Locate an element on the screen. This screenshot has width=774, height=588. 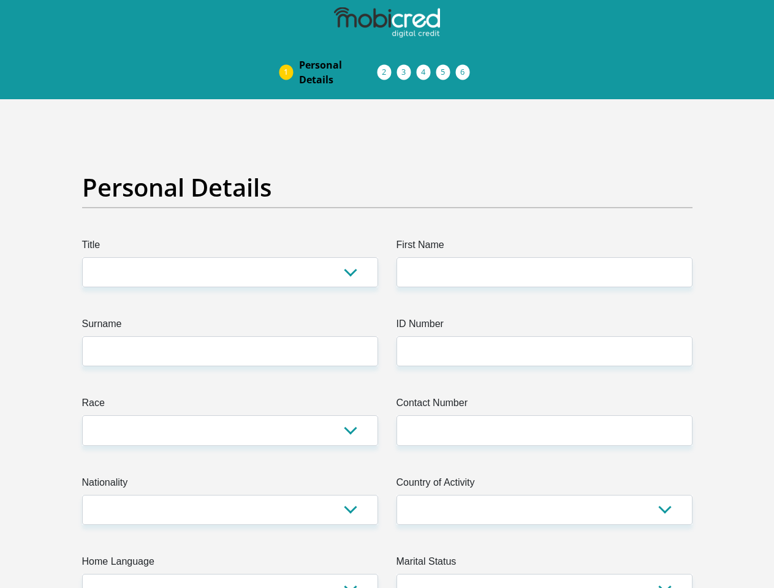
label: Title is located at coordinates (230, 248).